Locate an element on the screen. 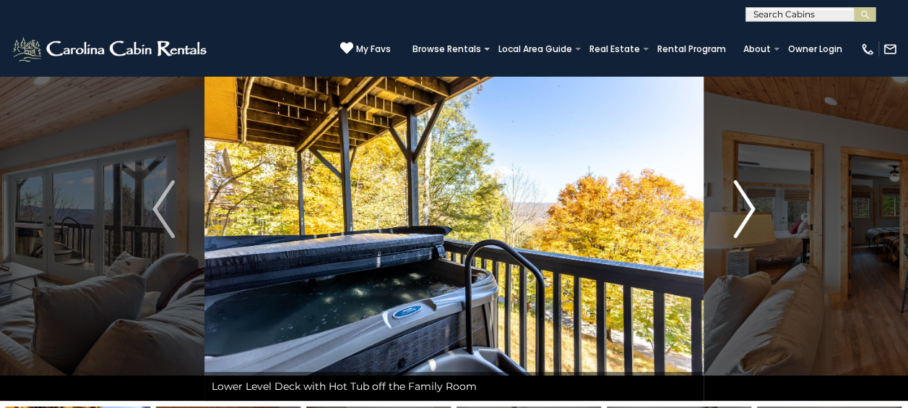 The image size is (908, 408). a: Local Area Guide is located at coordinates (535, 49).